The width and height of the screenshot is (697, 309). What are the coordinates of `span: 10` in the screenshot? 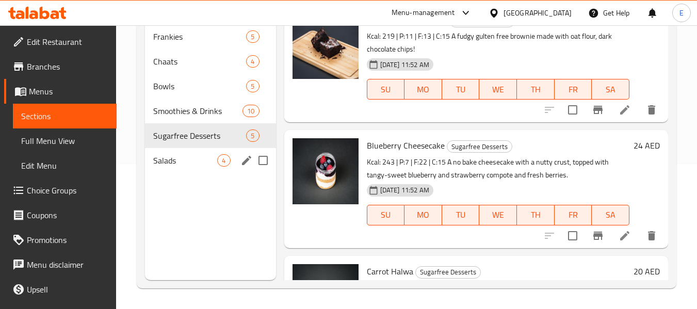 It's located at (251, 111).